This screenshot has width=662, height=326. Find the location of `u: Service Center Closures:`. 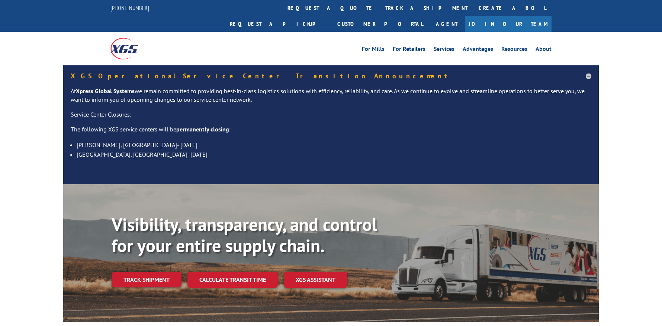

u: Service Center Closures: is located at coordinates (101, 114).